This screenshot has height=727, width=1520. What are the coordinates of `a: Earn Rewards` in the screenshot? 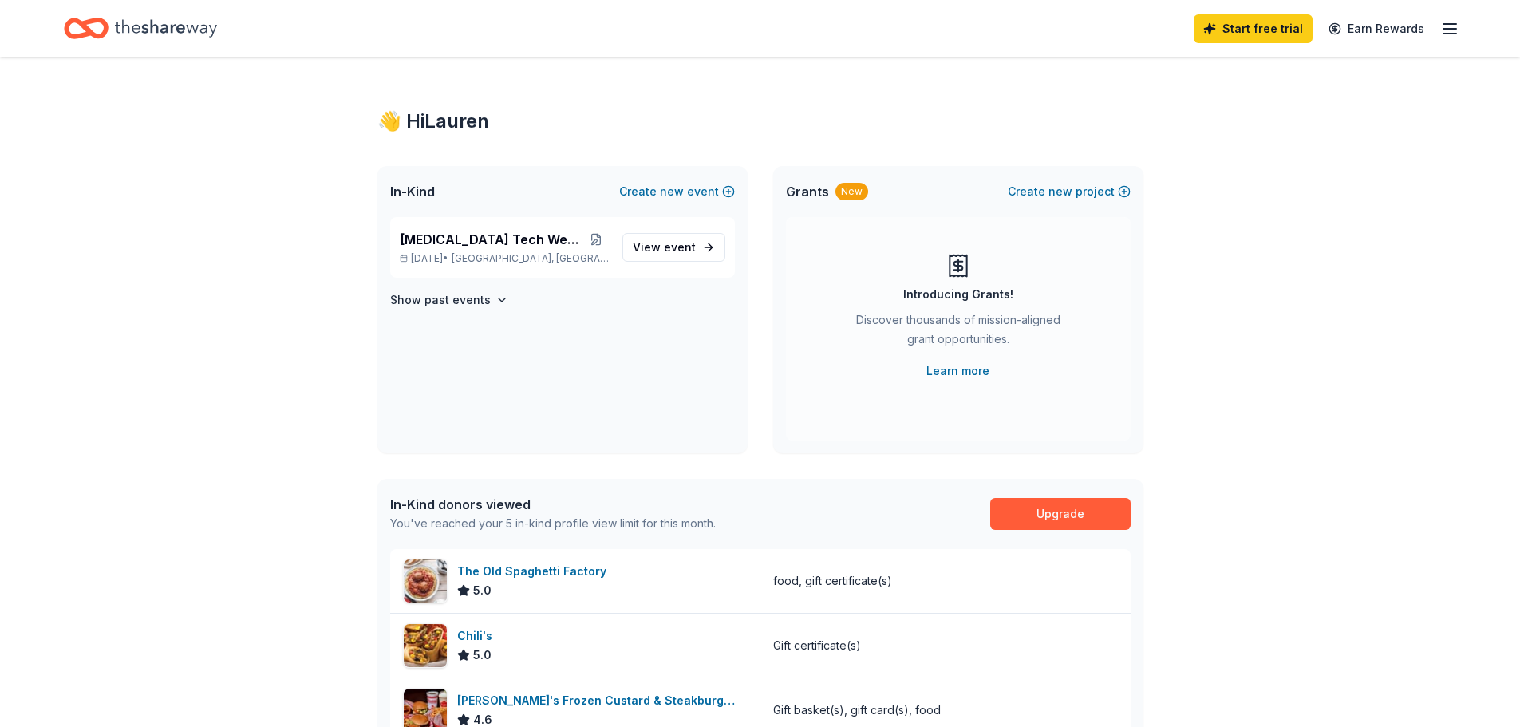 It's located at (1376, 29).